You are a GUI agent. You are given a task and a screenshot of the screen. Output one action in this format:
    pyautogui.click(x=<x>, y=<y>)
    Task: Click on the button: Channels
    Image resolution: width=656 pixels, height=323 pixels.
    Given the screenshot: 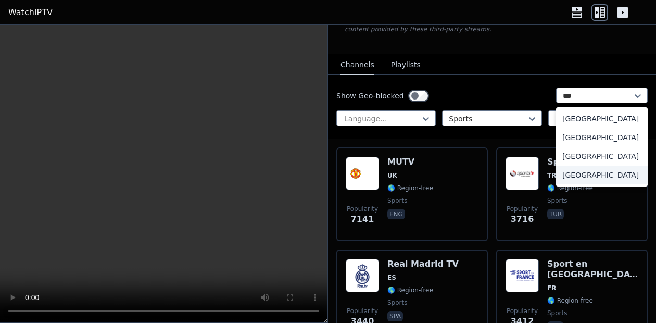 What is the action you would take?
    pyautogui.click(x=357, y=65)
    